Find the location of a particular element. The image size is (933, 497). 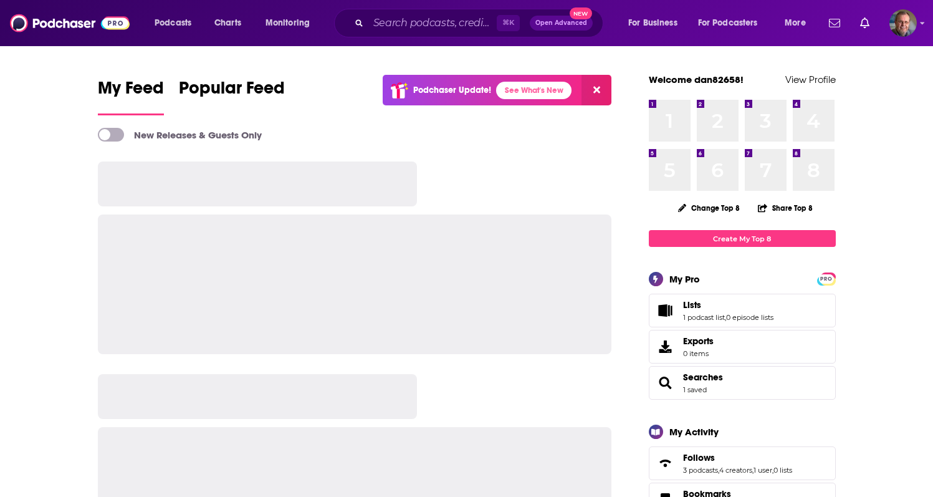

a: 0 episode lists is located at coordinates (750, 317).